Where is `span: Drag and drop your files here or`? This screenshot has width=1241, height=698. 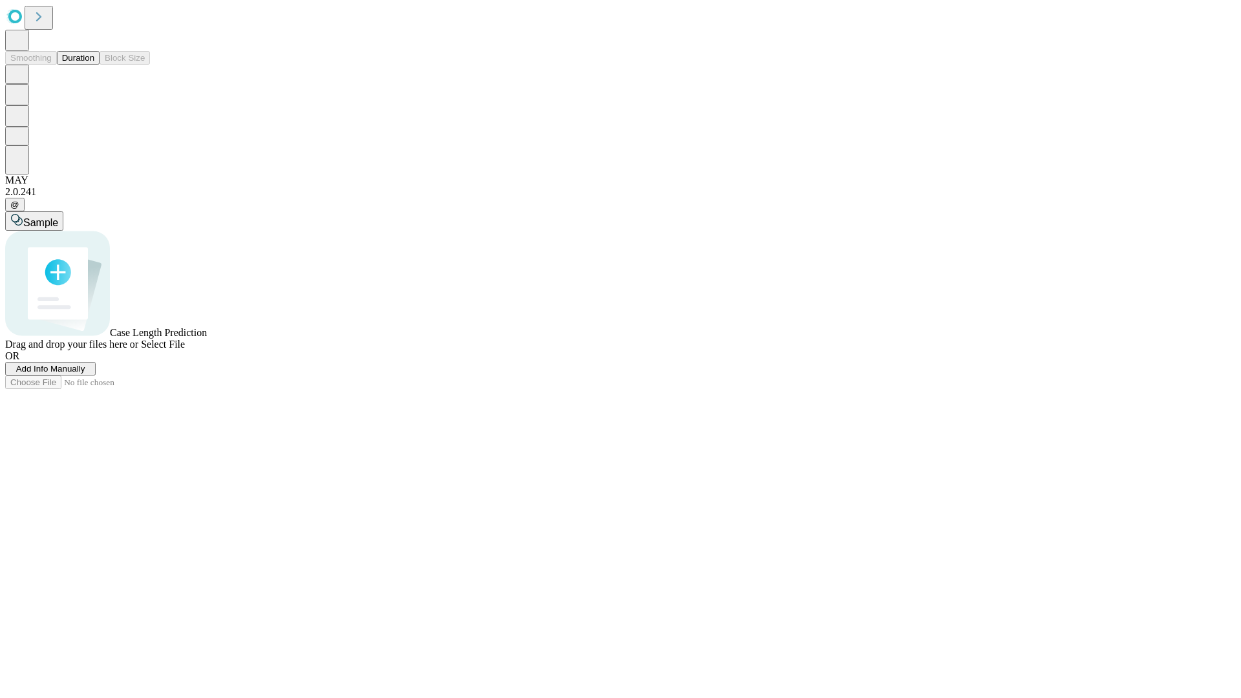 span: Drag and drop your files here or is located at coordinates (72, 344).